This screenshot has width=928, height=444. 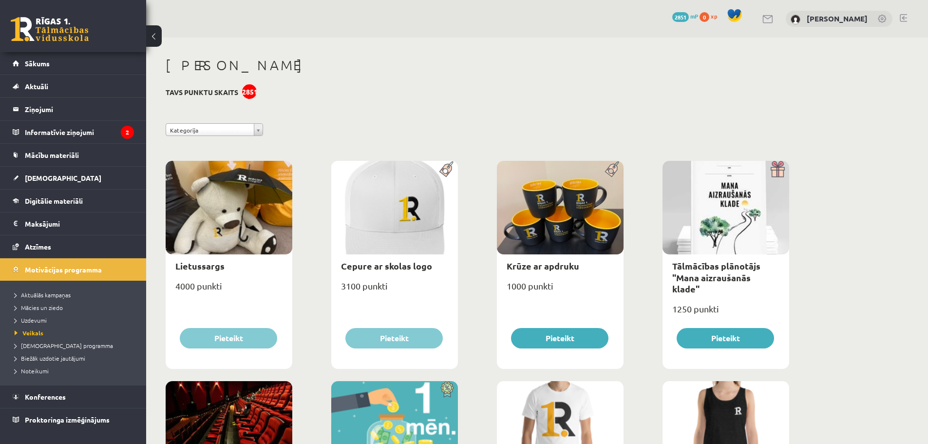 I want to click on span: Uzdevumi, so click(x=31, y=320).